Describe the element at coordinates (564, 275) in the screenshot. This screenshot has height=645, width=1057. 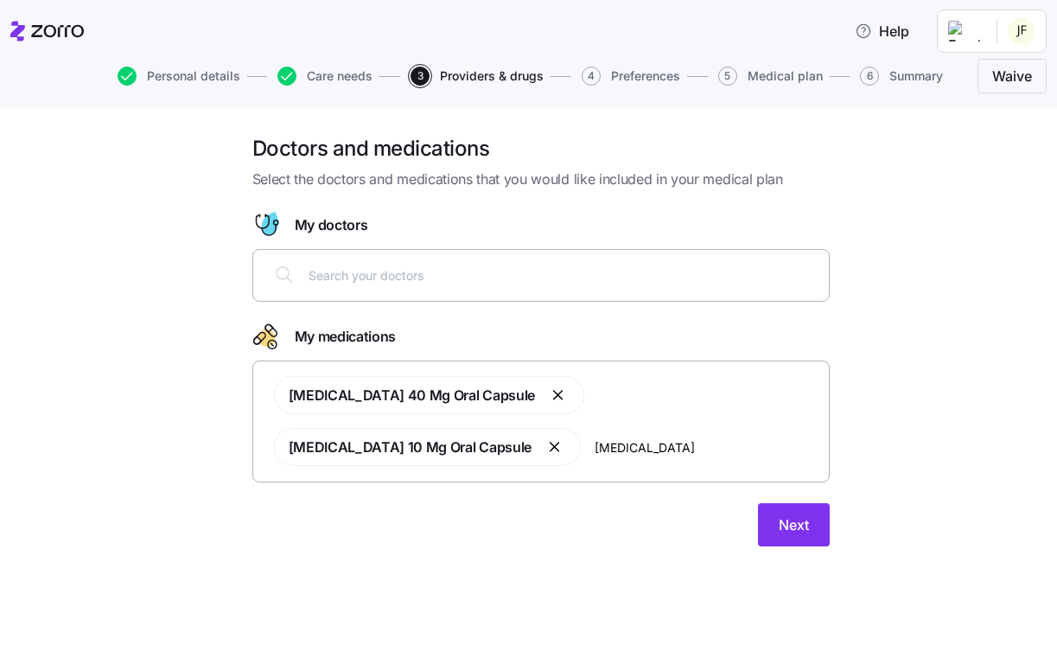
I see `input: Search your doctors` at that location.